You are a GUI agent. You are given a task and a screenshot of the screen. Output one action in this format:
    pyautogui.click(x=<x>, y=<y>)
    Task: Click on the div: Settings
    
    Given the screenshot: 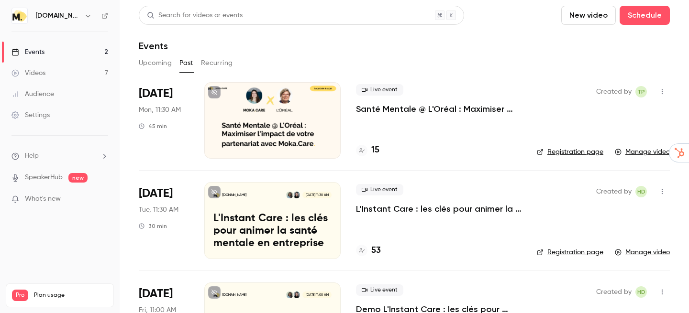 What is the action you would take?
    pyautogui.click(x=31, y=115)
    